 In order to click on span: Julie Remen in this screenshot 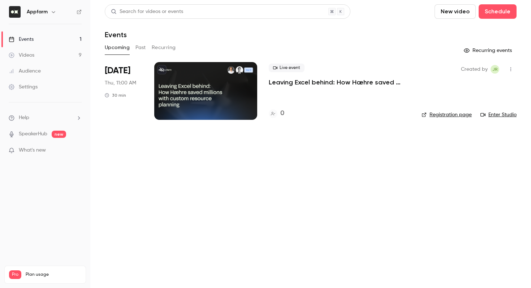, I will do `click(495, 69)`.